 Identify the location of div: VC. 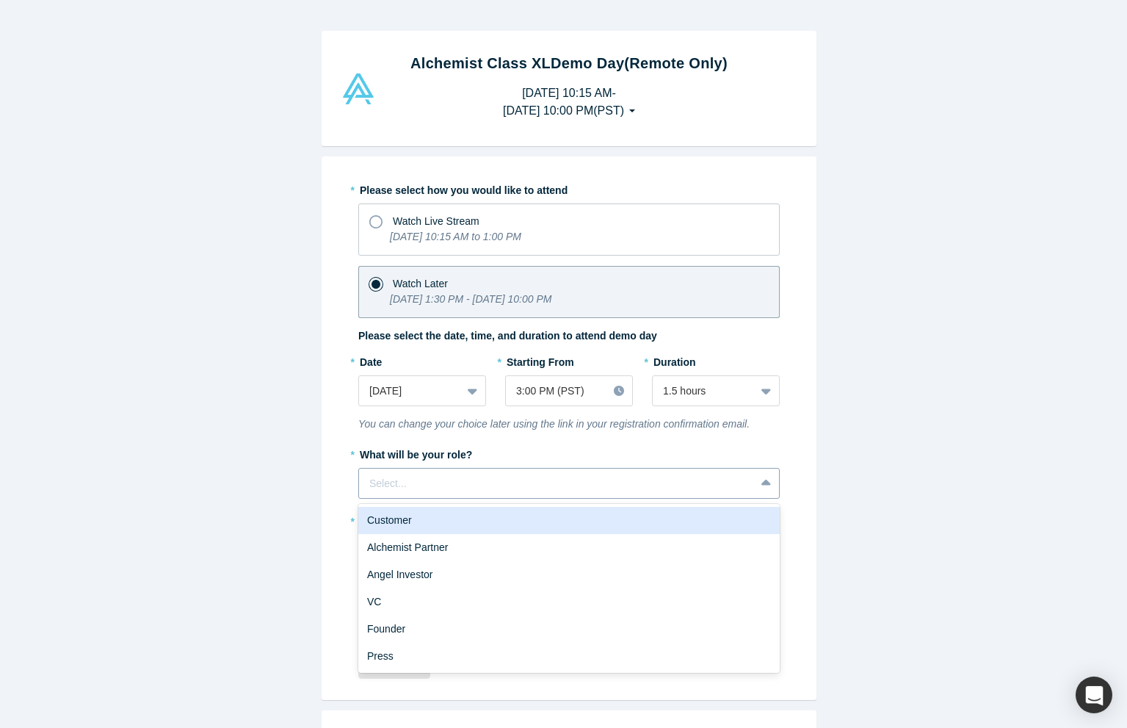
(569, 602).